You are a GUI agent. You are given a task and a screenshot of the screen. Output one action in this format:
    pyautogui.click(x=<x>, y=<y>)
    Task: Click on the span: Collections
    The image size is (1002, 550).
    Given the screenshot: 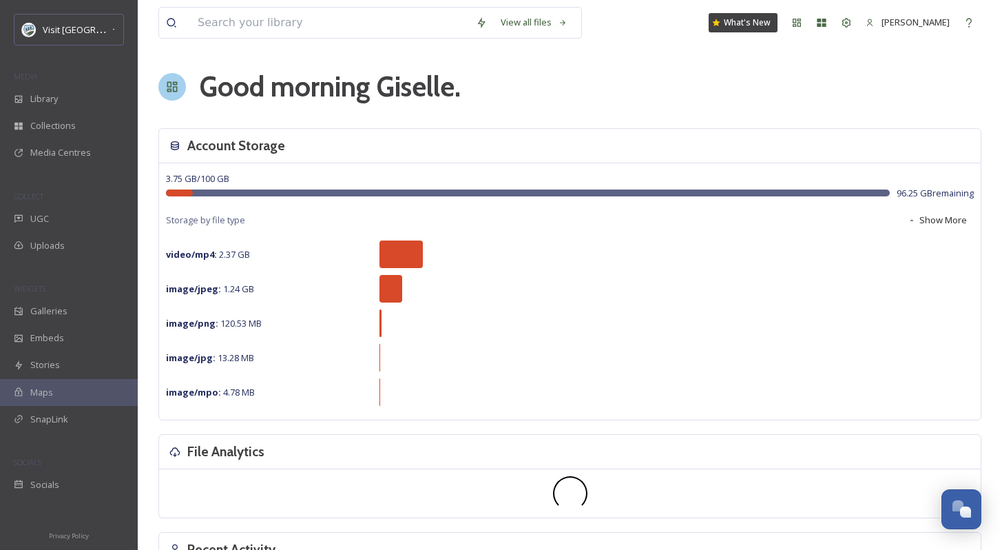 What is the action you would take?
    pyautogui.click(x=53, y=125)
    